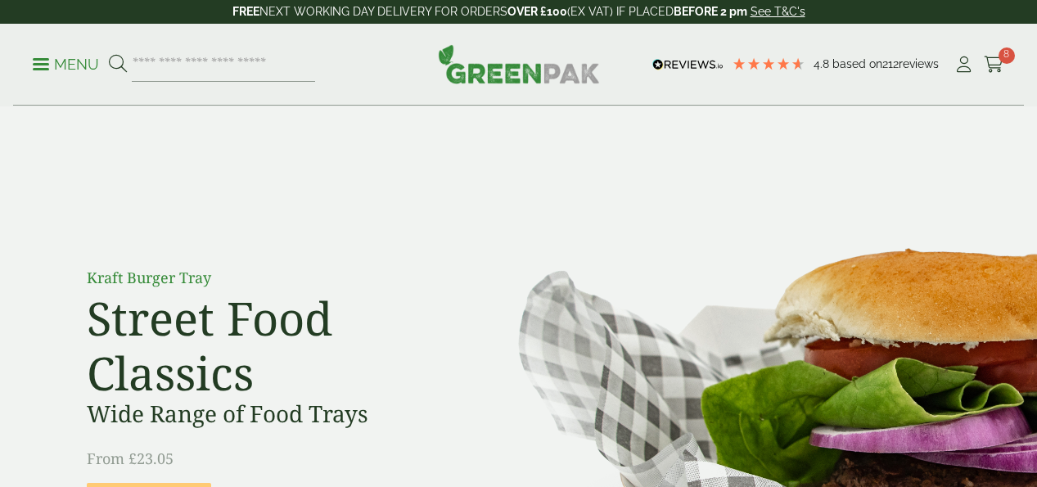 The image size is (1037, 487). I want to click on span: Based on, so click(857, 64).